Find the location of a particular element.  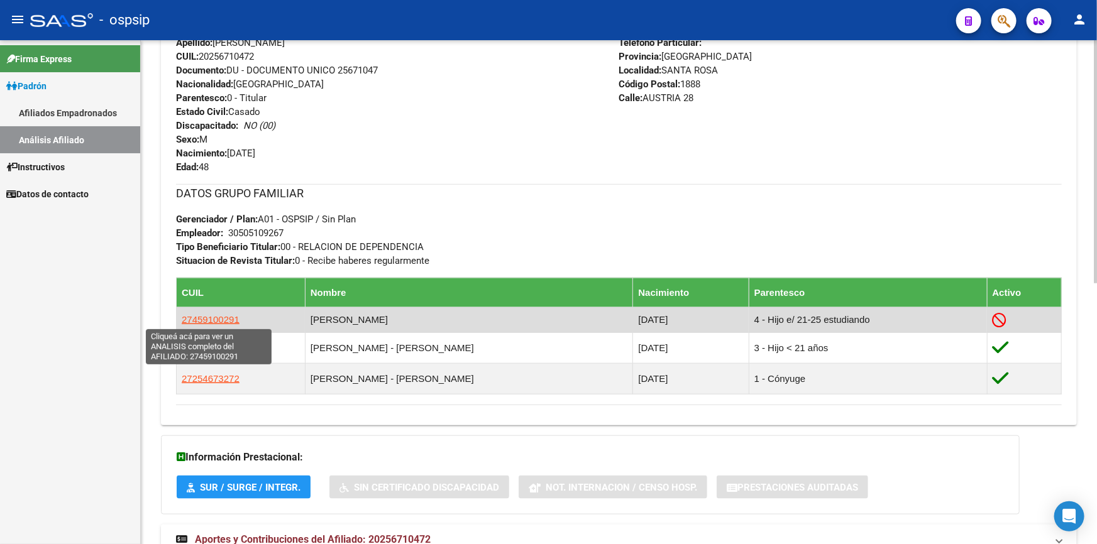

span: DU - DOCUMENTO UNICO 25671047 is located at coordinates (277, 70).